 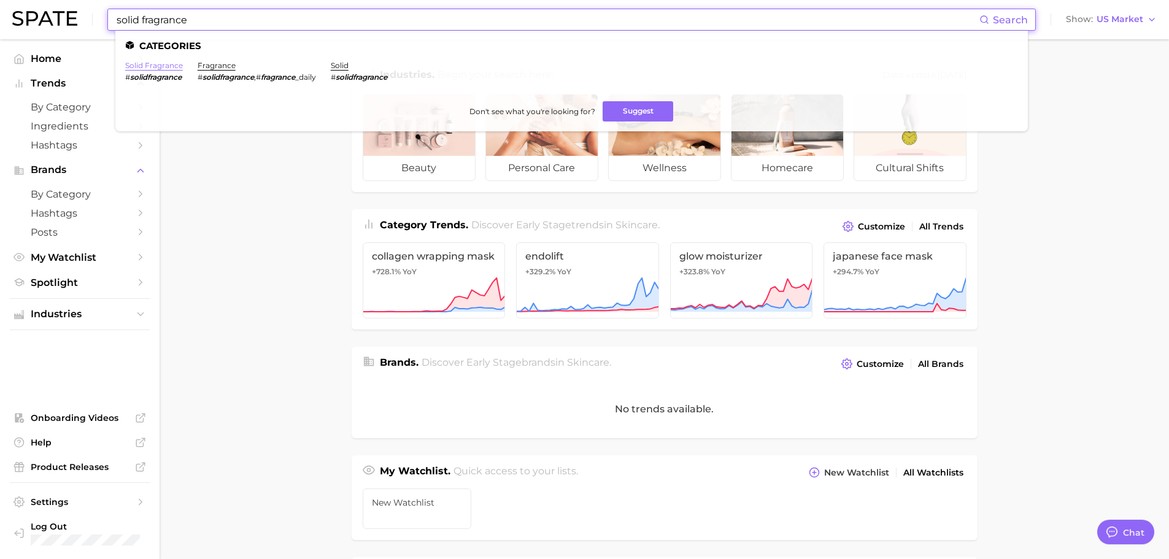 I want to click on span: Industries, so click(x=80, y=314).